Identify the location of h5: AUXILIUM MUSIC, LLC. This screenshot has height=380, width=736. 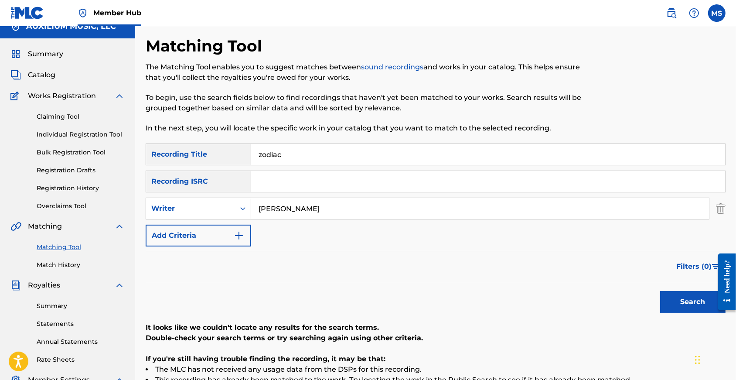
(71, 26).